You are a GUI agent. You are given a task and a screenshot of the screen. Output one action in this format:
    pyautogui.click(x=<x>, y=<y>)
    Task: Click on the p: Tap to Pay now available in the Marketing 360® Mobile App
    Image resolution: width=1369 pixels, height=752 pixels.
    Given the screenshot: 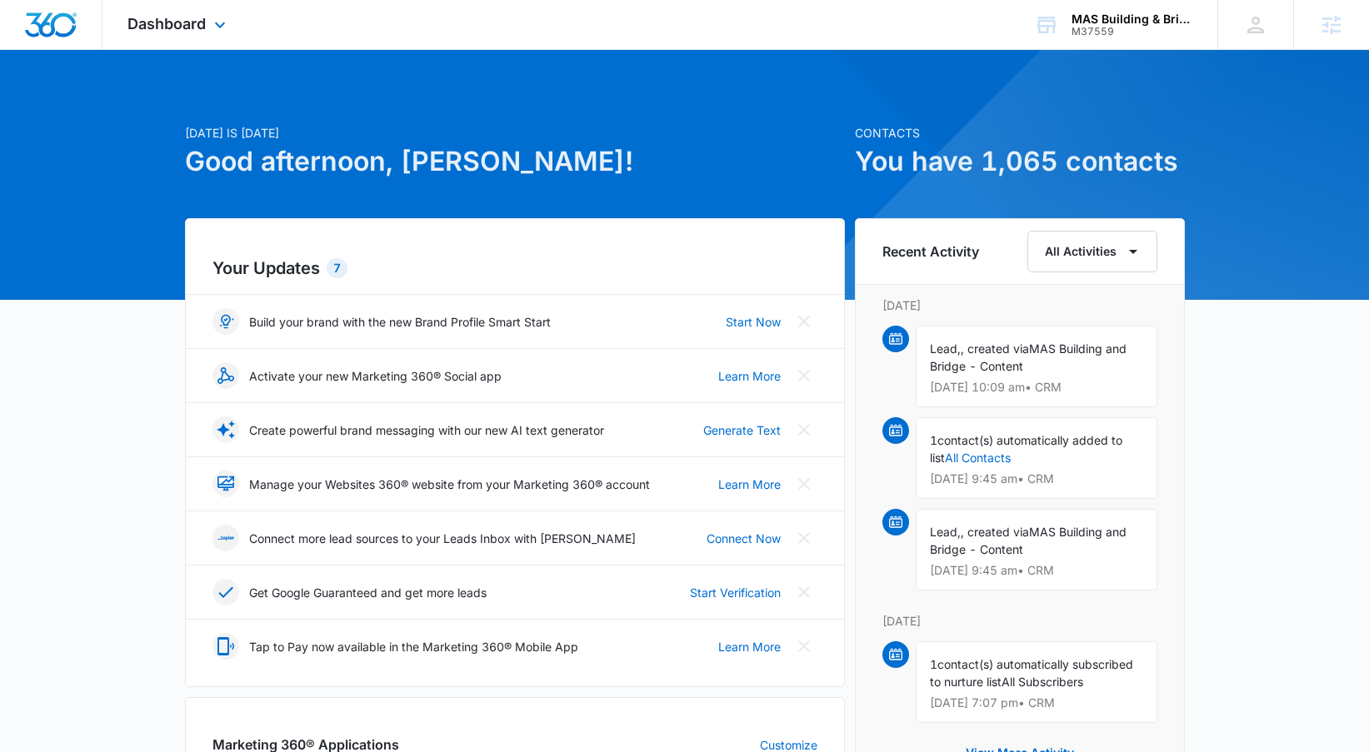 What is the action you would take?
    pyautogui.click(x=413, y=647)
    